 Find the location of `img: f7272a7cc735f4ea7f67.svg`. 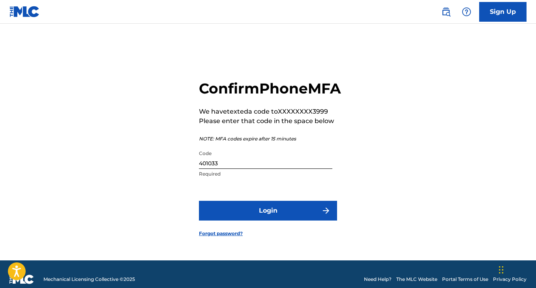

img: f7272a7cc735f4ea7f67.svg is located at coordinates (326, 211).